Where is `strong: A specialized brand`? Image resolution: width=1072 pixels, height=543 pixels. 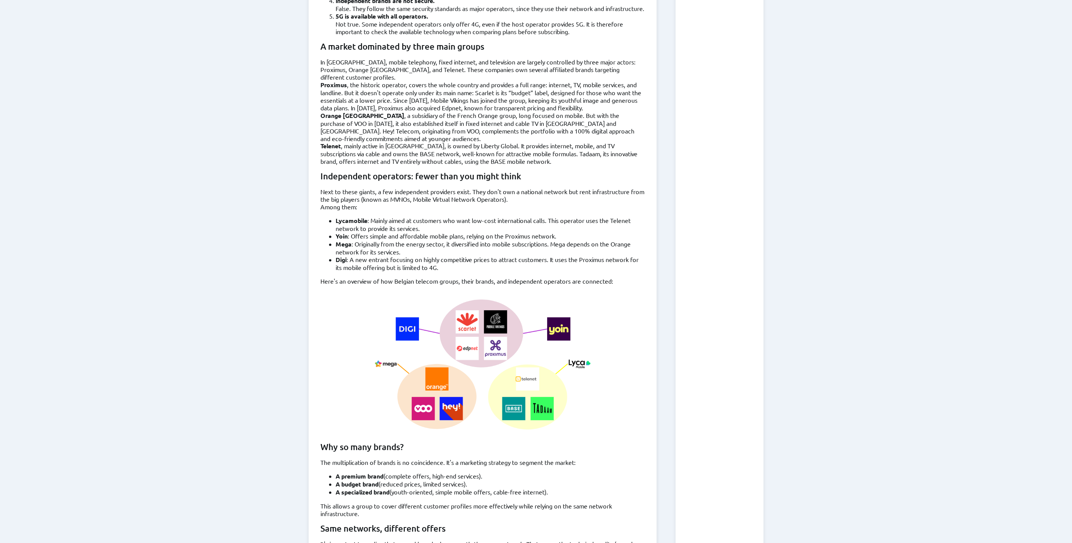
strong: A specialized brand is located at coordinates (363, 492).